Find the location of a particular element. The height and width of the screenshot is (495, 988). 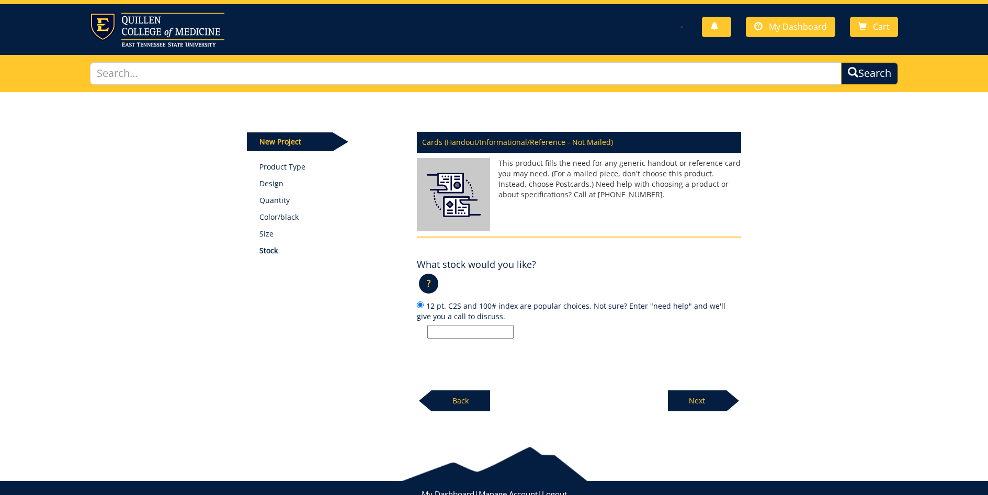

p: New Project is located at coordinates (290, 142).